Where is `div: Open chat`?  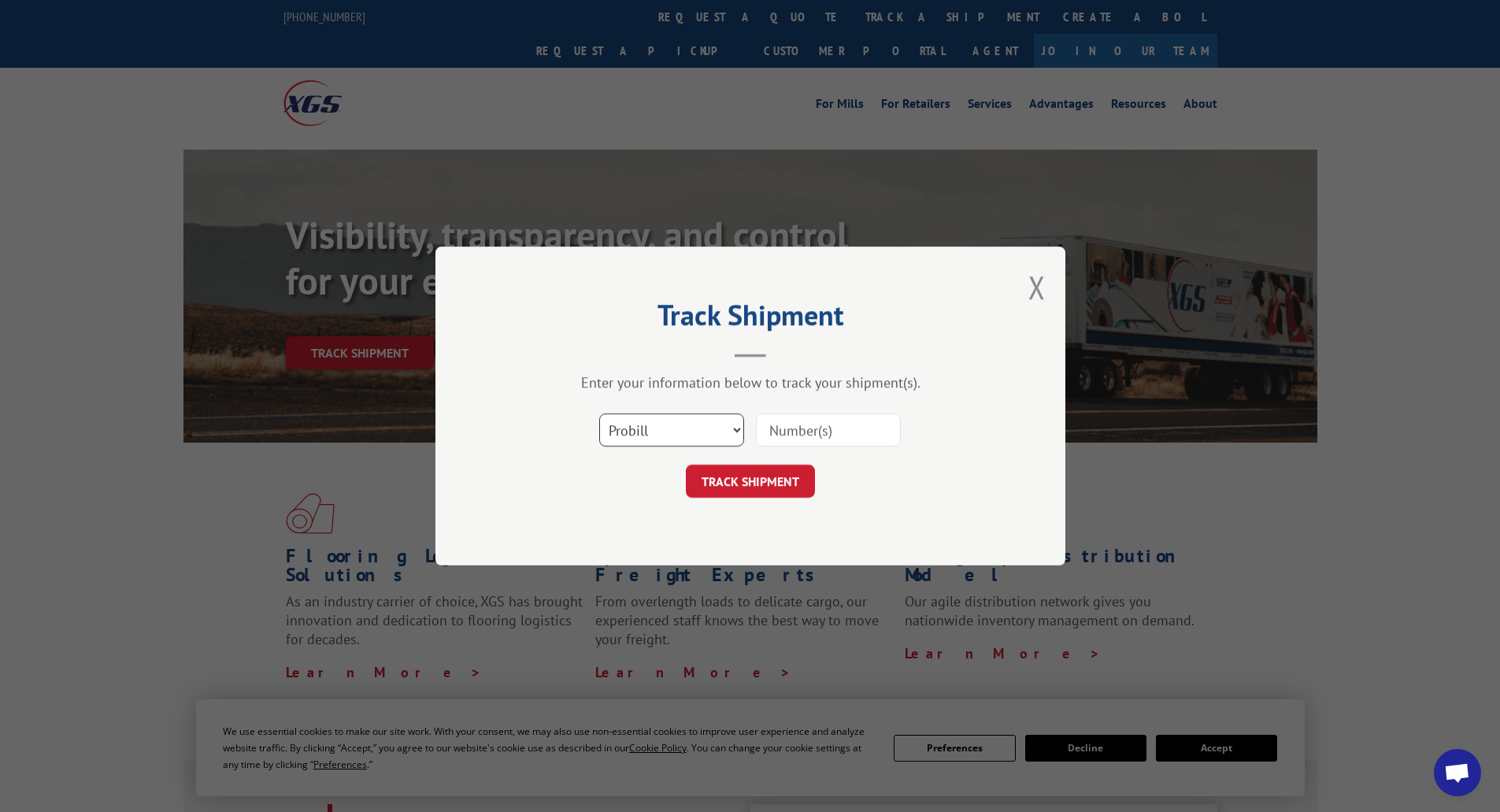
div: Open chat is located at coordinates (1457, 772).